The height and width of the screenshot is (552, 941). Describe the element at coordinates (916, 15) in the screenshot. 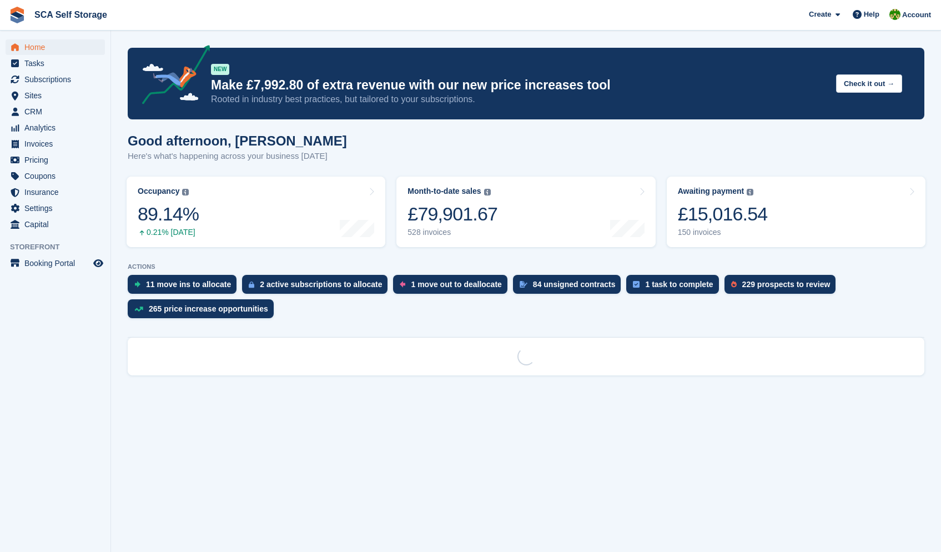

I see `span: Account` at that location.